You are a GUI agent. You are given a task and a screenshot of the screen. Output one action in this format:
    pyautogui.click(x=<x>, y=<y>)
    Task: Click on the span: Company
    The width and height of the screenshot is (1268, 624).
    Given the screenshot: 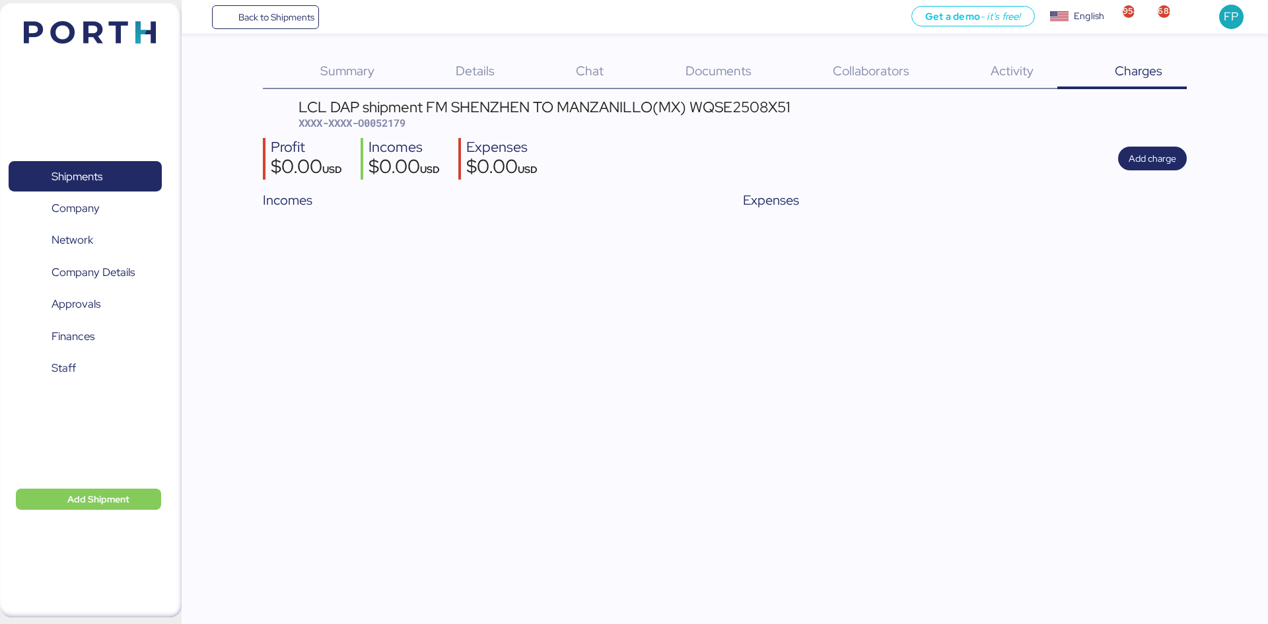 What is the action you would take?
    pyautogui.click(x=75, y=208)
    